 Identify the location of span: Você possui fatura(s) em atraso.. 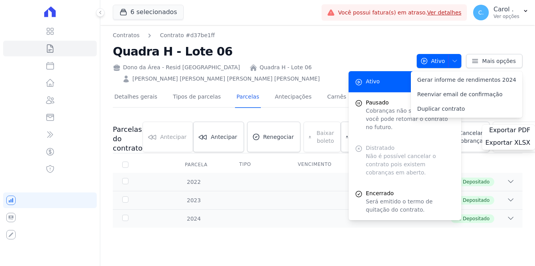
(400, 13).